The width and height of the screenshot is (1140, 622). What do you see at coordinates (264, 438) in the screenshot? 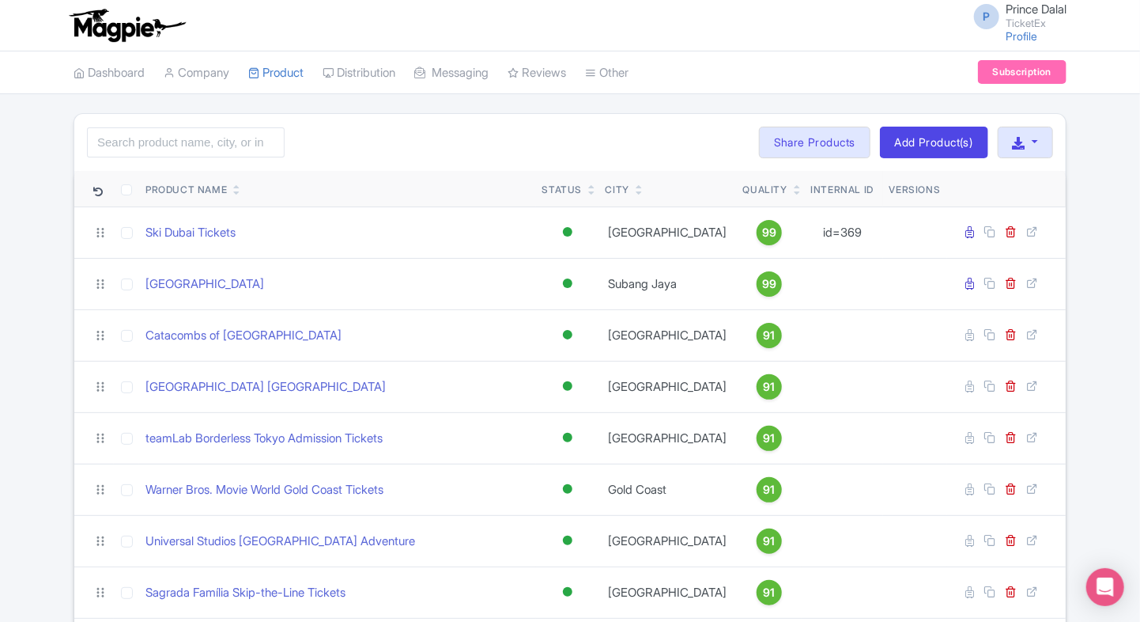
I see `a: teamLab Borderless Tokyo Admission Tickets` at bounding box center [264, 438].